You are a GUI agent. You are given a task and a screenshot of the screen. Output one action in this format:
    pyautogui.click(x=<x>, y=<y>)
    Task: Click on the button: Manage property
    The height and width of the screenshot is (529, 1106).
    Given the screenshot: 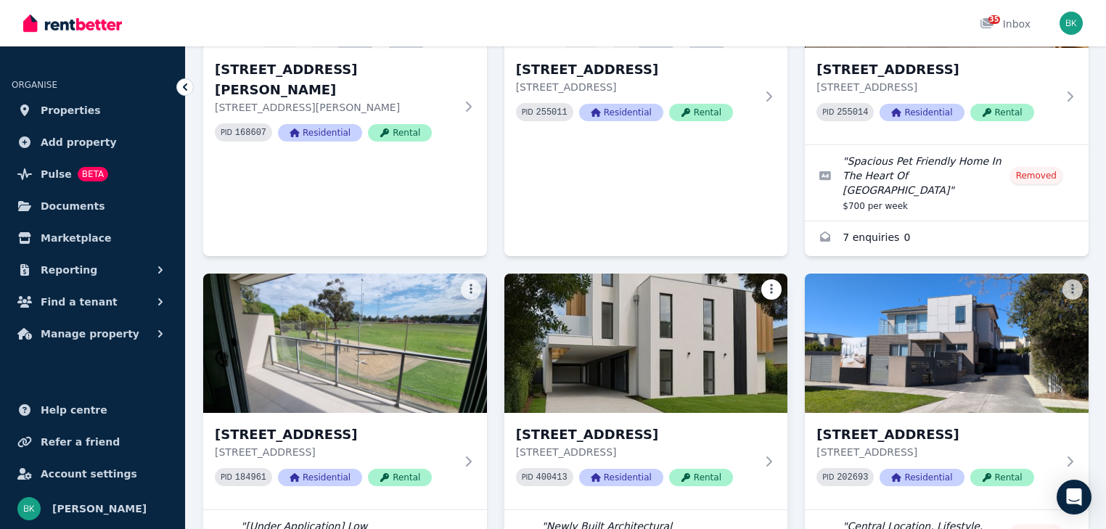 What is the action you would take?
    pyautogui.click(x=92, y=334)
    